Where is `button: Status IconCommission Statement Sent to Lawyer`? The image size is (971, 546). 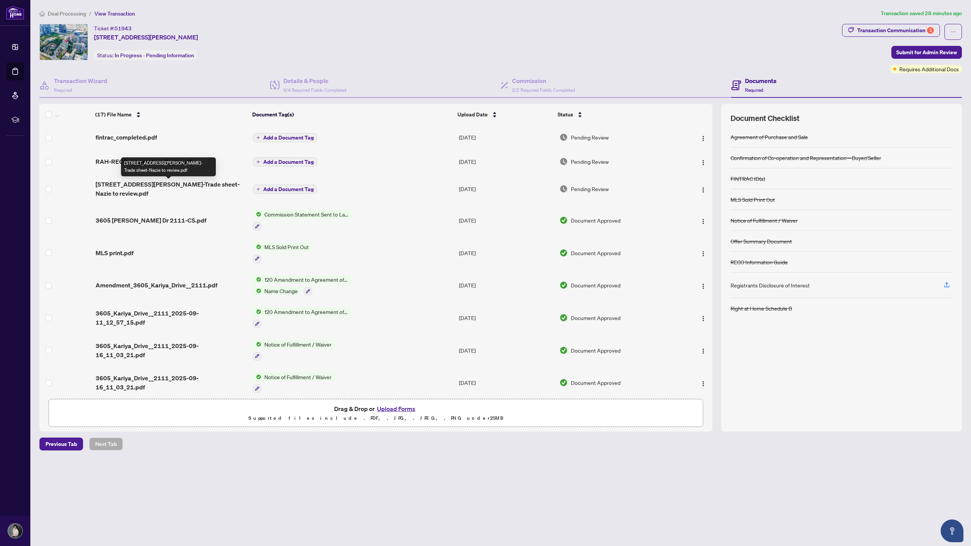
button: Status IconCommission Statement Sent to Lawyer is located at coordinates (302, 220).